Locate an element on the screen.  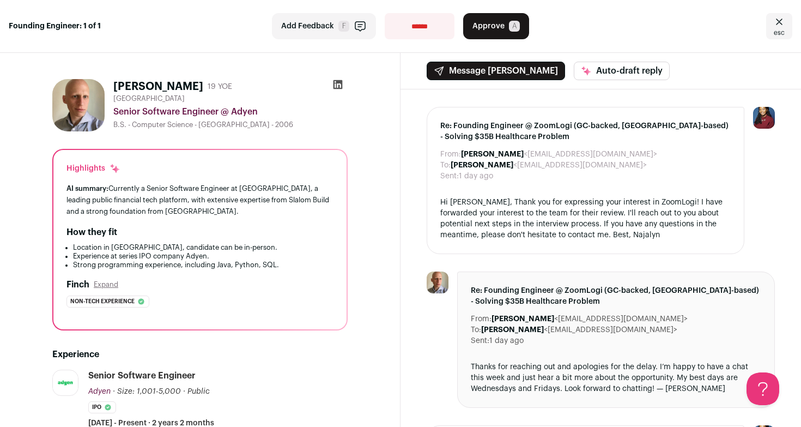
span: F is located at coordinates (344, 26).